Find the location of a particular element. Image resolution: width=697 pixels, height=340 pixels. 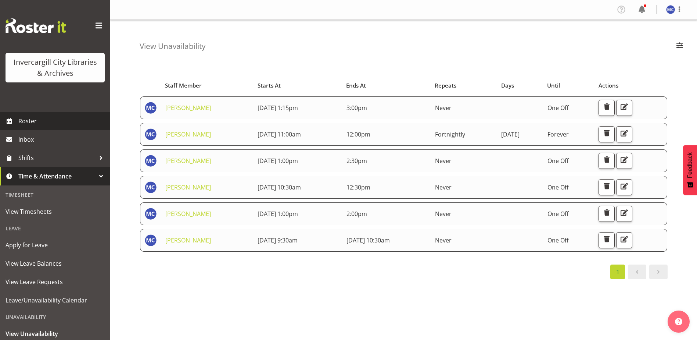

span: 2:00pm is located at coordinates (357, 214).